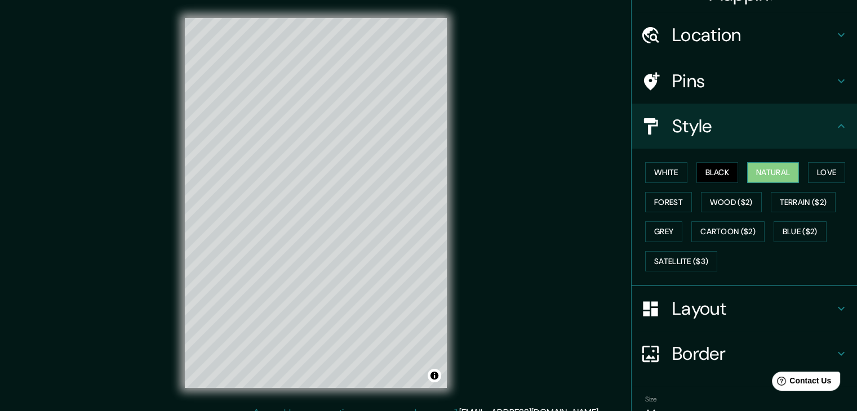 The height and width of the screenshot is (411, 857). I want to click on h4: Location, so click(753, 35).